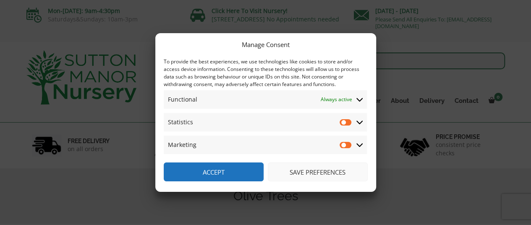 The width and height of the screenshot is (531, 225). What do you see at coordinates (265, 73) in the screenshot?
I see `div: To provide the best experiences, we use technologies like cookies to store and/or access device i...` at bounding box center [265, 73].